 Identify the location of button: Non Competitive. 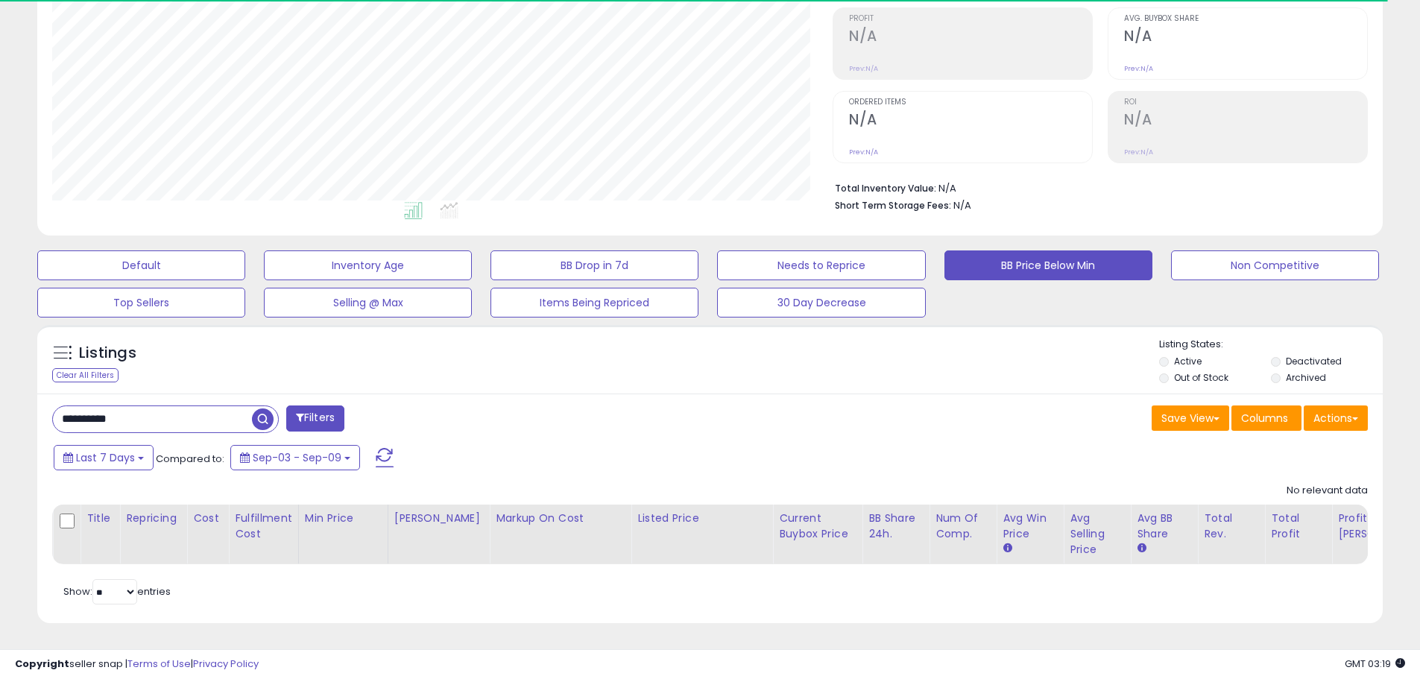
(1275, 265).